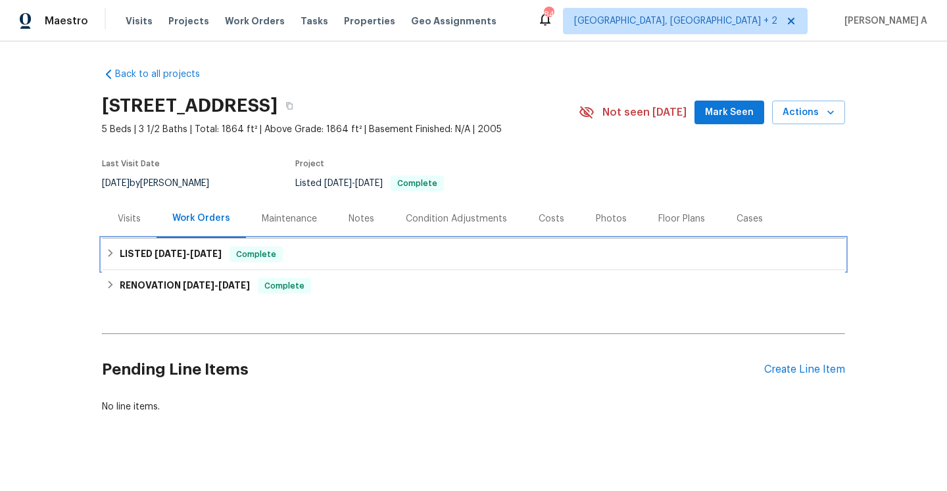  What do you see at coordinates (185, 286) in the screenshot?
I see `h6: RENOVATION` at bounding box center [185, 286].